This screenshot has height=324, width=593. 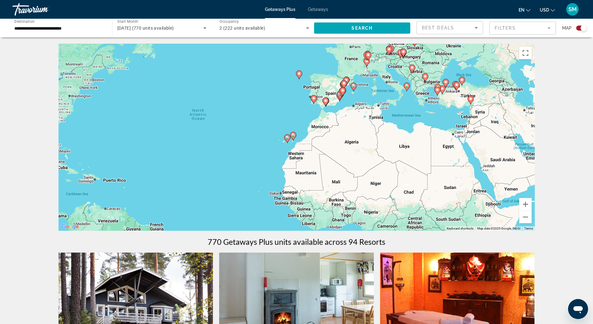 What do you see at coordinates (438, 28) in the screenshot?
I see `span: Best Deals` at bounding box center [438, 28].